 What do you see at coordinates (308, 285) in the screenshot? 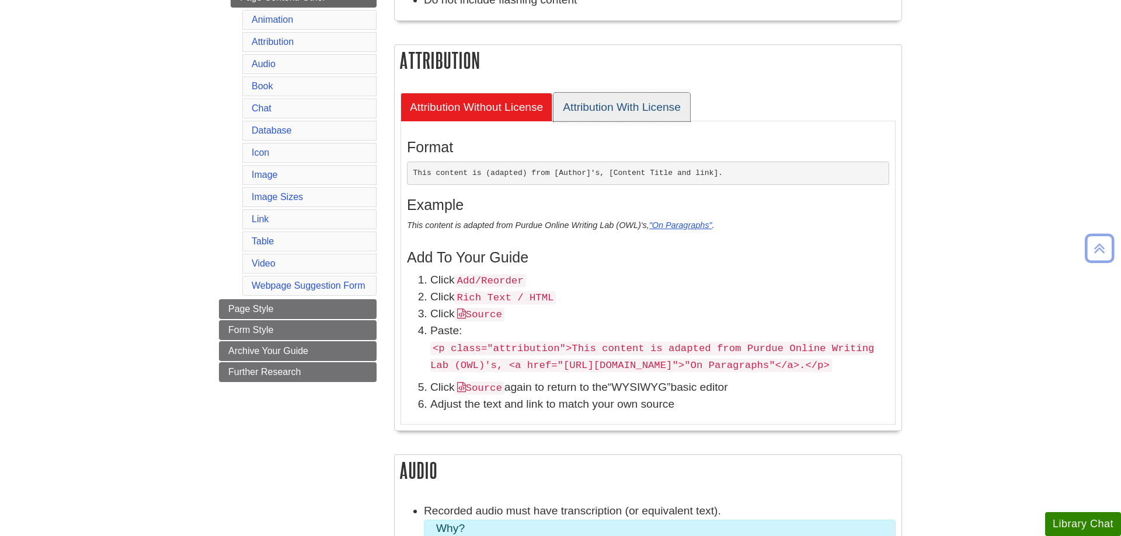
I see `a: Webpage Suggestion Form` at bounding box center [308, 285].